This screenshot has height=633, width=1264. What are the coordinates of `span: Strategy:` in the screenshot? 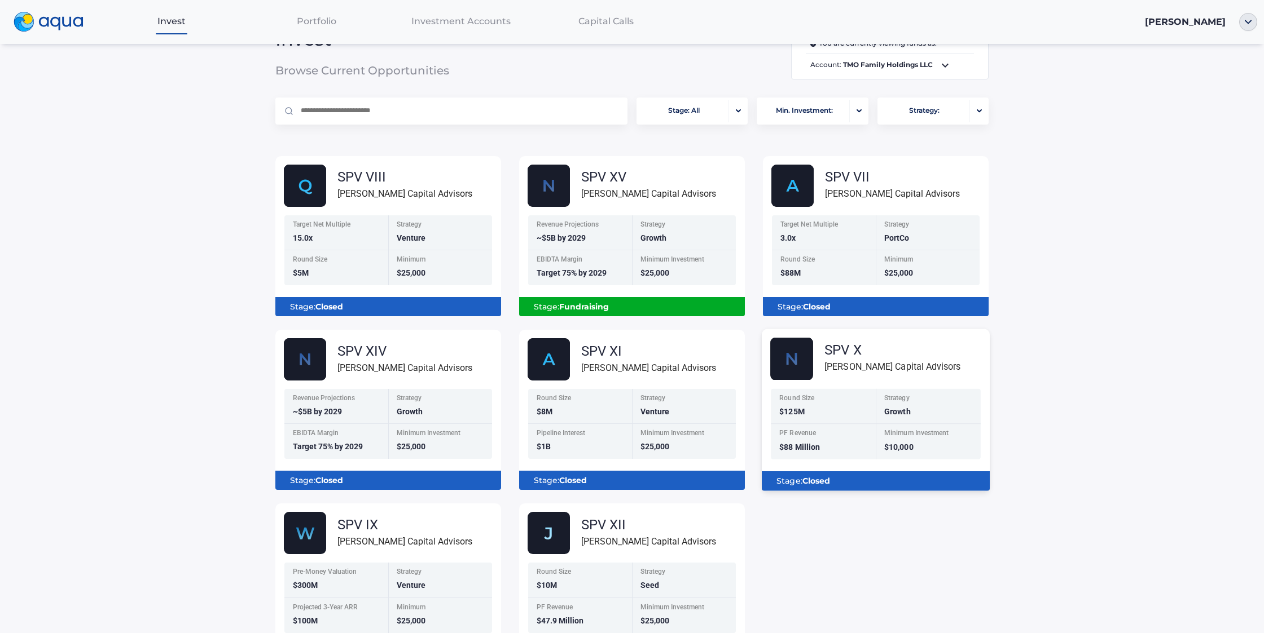 It's located at (924, 111).